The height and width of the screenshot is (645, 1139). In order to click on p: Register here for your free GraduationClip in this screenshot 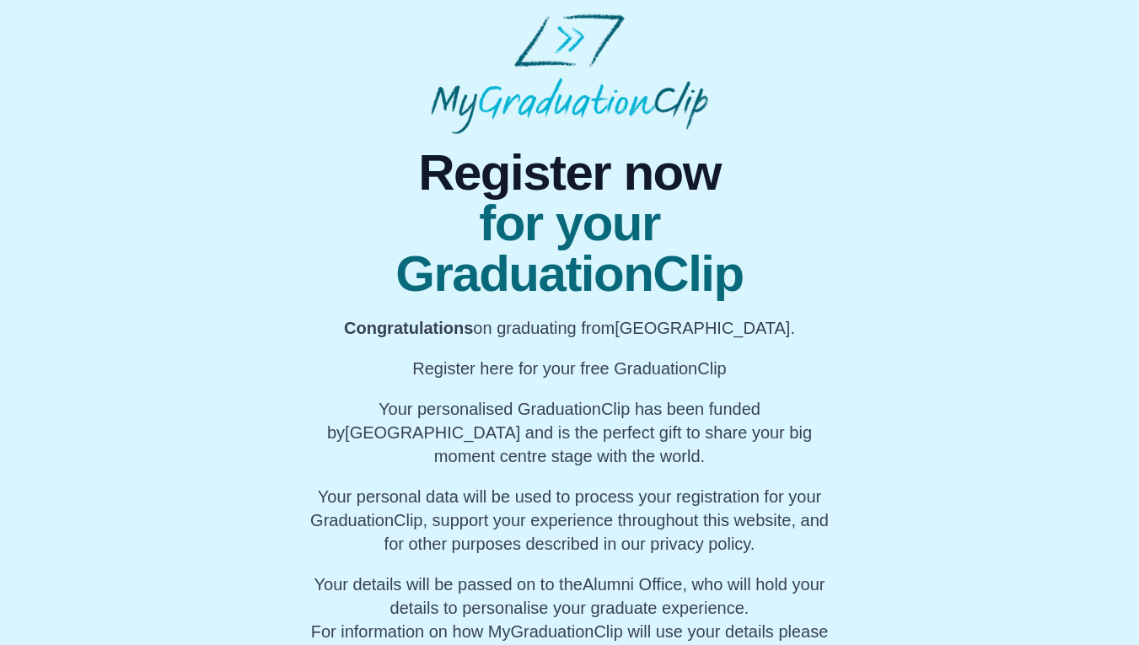, I will do `click(570, 368)`.